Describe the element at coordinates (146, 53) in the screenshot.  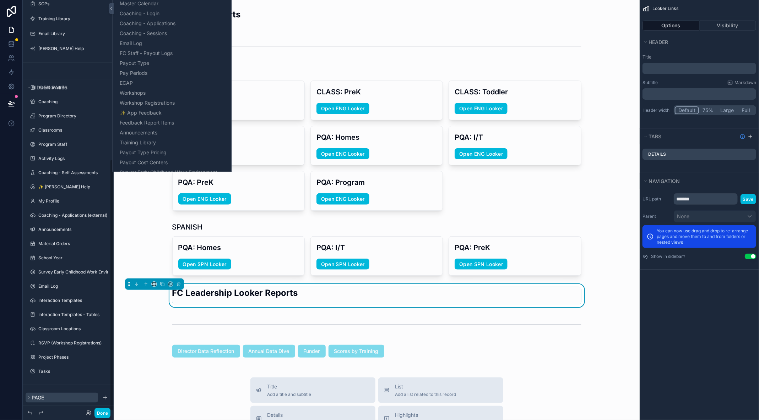
I see `span: FC Staff - Payout Logs` at that location.